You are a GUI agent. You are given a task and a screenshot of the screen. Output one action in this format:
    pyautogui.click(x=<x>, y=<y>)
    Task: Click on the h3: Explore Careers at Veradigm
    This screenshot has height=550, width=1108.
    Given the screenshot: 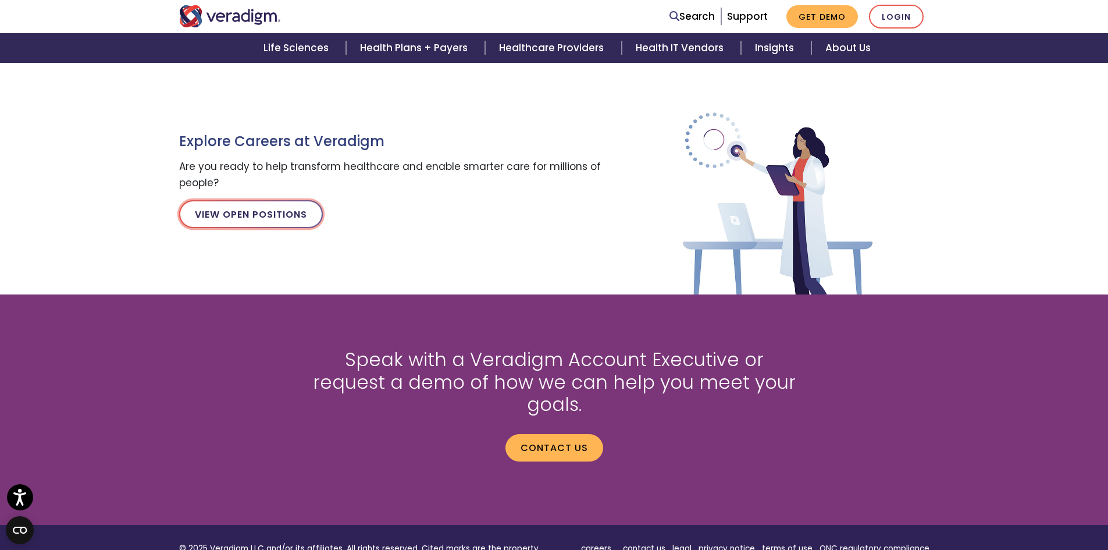 What is the action you would take?
    pyautogui.click(x=394, y=141)
    